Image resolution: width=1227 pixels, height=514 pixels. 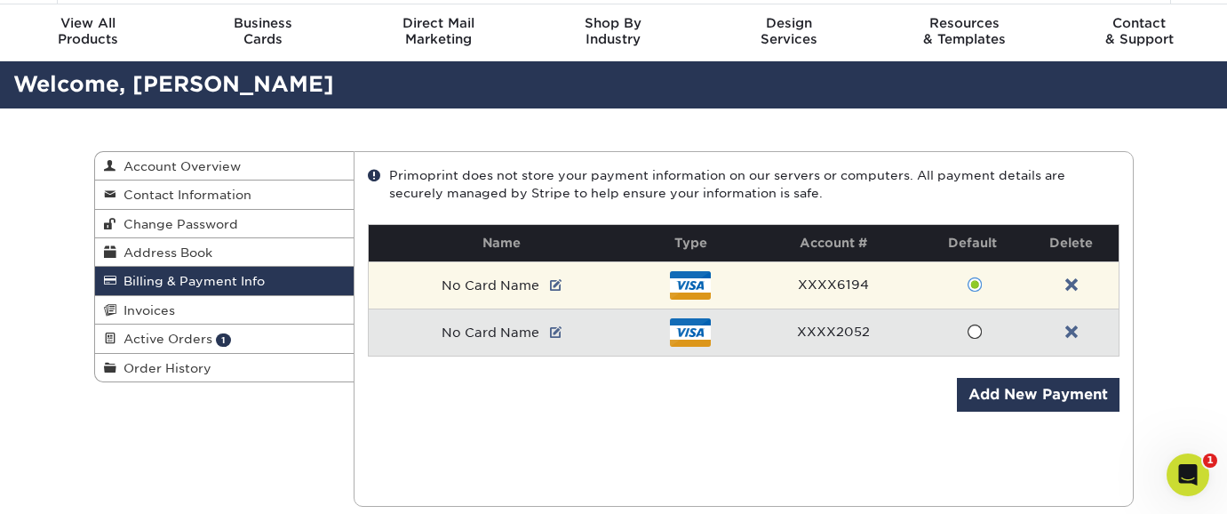 I want to click on a: Contact& Support, so click(x=1139, y=33).